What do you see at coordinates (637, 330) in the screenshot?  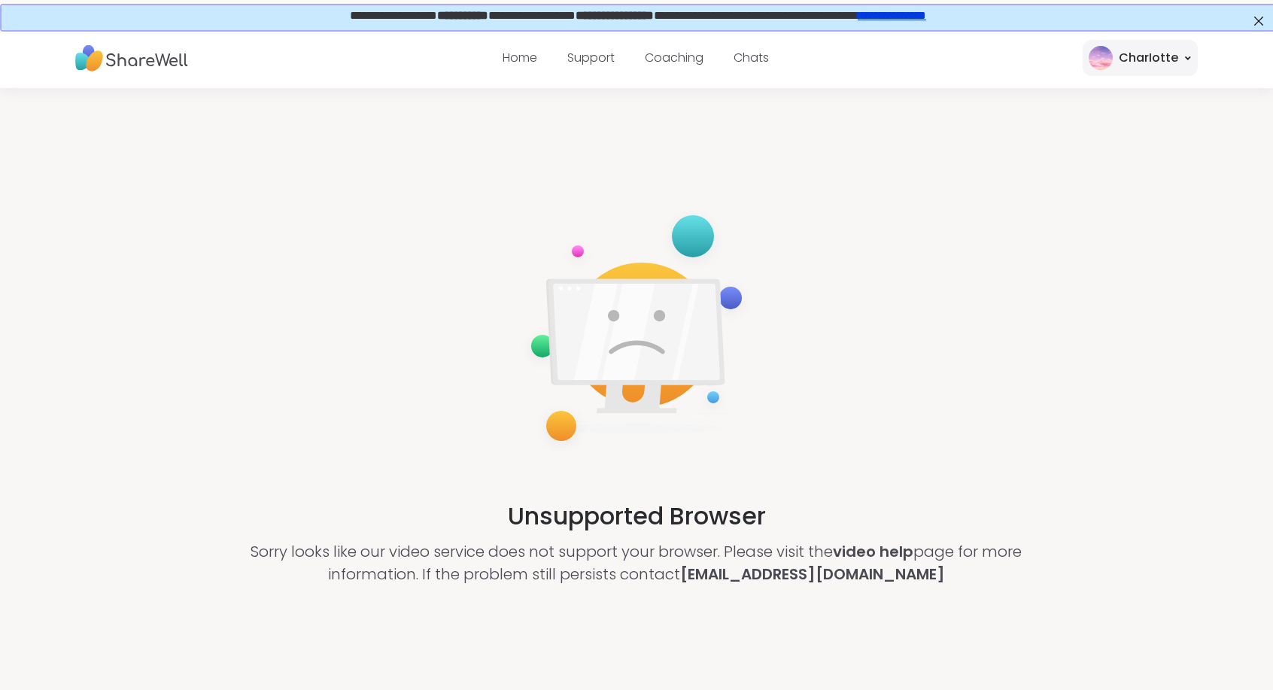 I see `img: not-supported` at bounding box center [637, 330].